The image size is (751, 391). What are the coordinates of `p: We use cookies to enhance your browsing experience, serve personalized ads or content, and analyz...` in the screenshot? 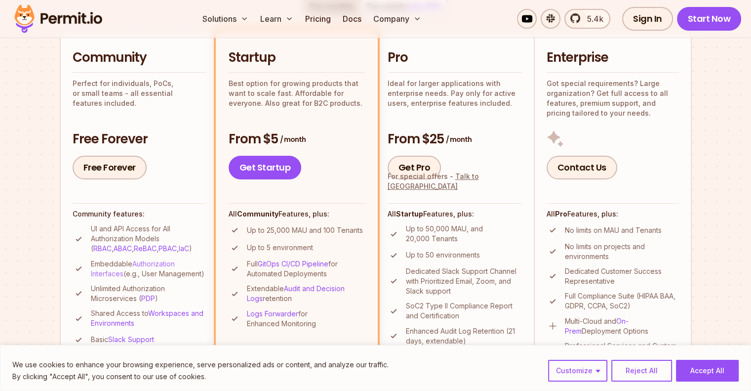 It's located at (200, 364).